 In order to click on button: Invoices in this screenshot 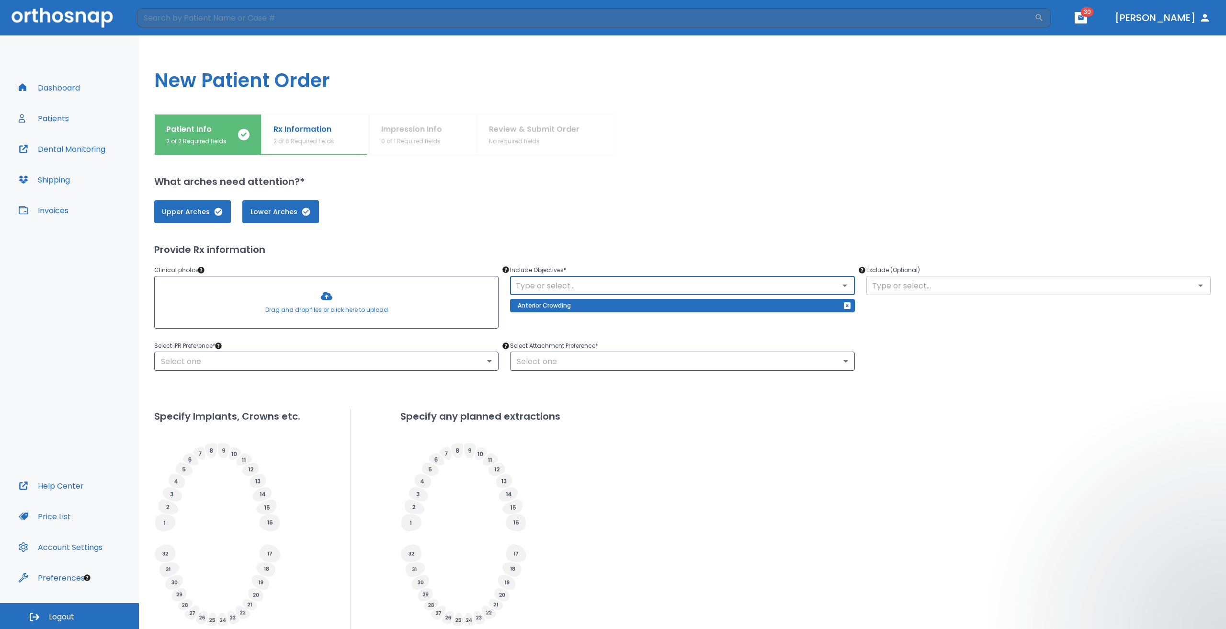, I will do `click(44, 210)`.